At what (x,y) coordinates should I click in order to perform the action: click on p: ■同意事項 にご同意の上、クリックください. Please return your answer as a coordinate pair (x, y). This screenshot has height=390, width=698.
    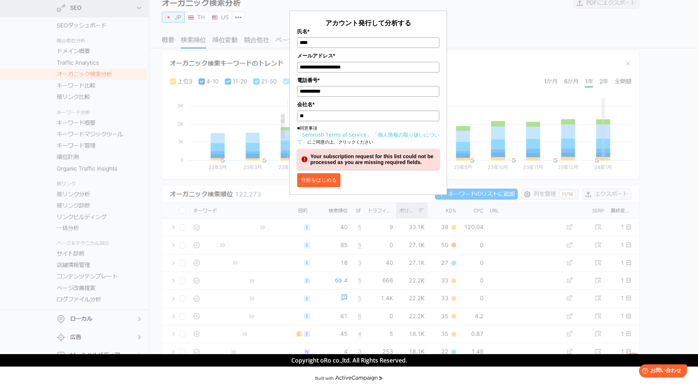
    Looking at the image, I should click on (368, 135).